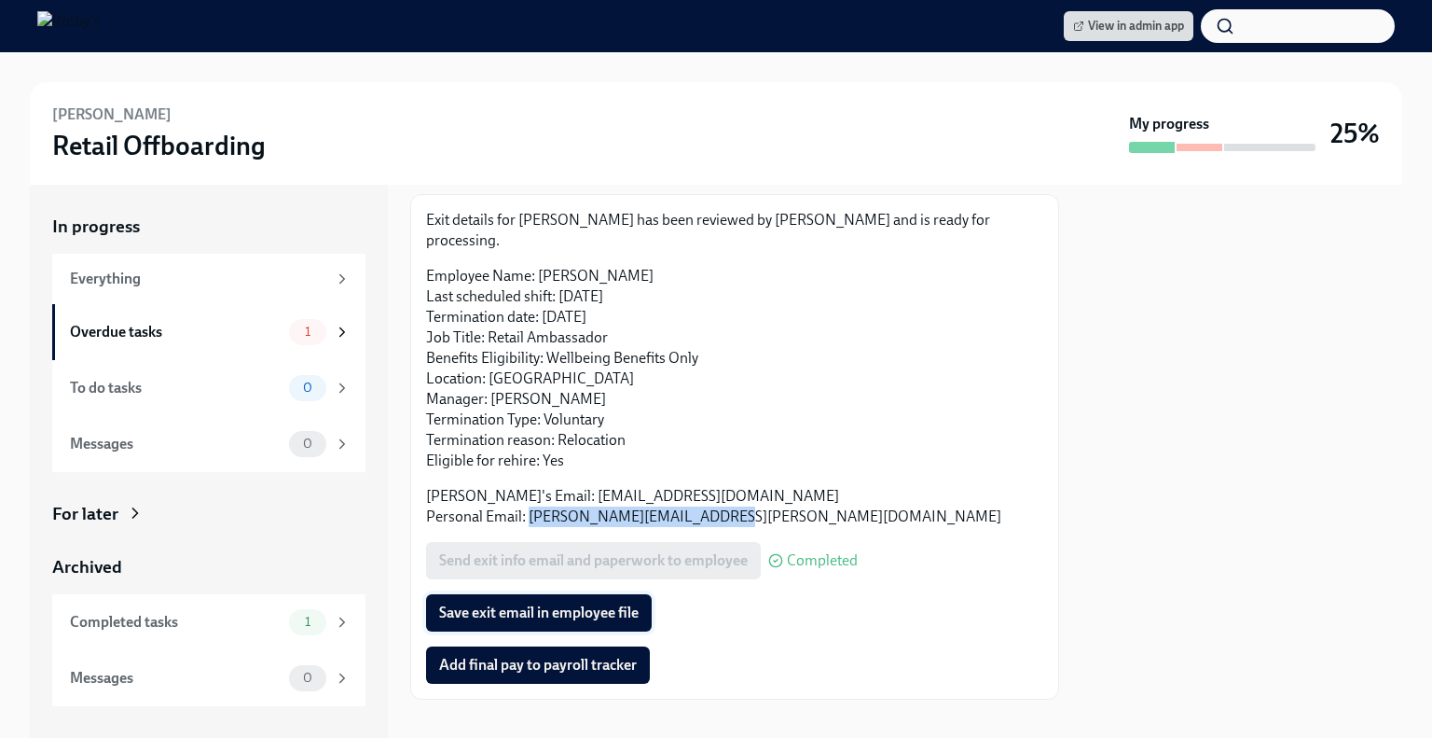 The height and width of the screenshot is (738, 1432). I want to click on span: View in admin app, so click(1128, 26).